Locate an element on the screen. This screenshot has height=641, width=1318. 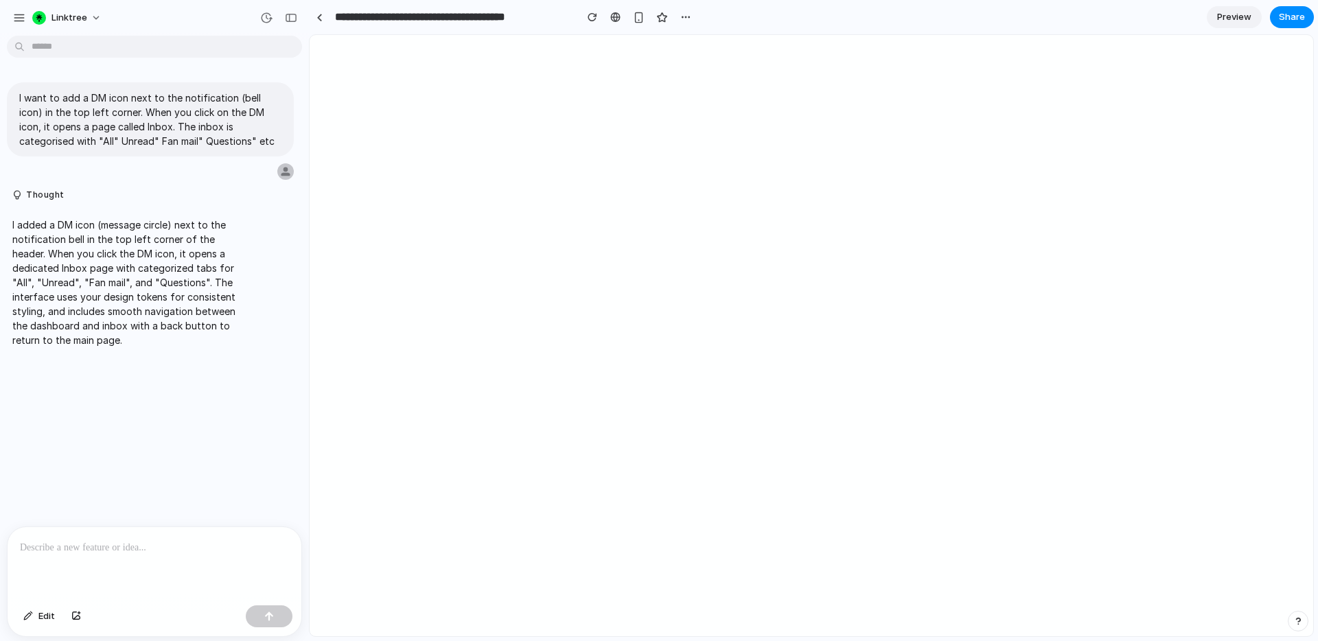
button: Share is located at coordinates (1292, 17).